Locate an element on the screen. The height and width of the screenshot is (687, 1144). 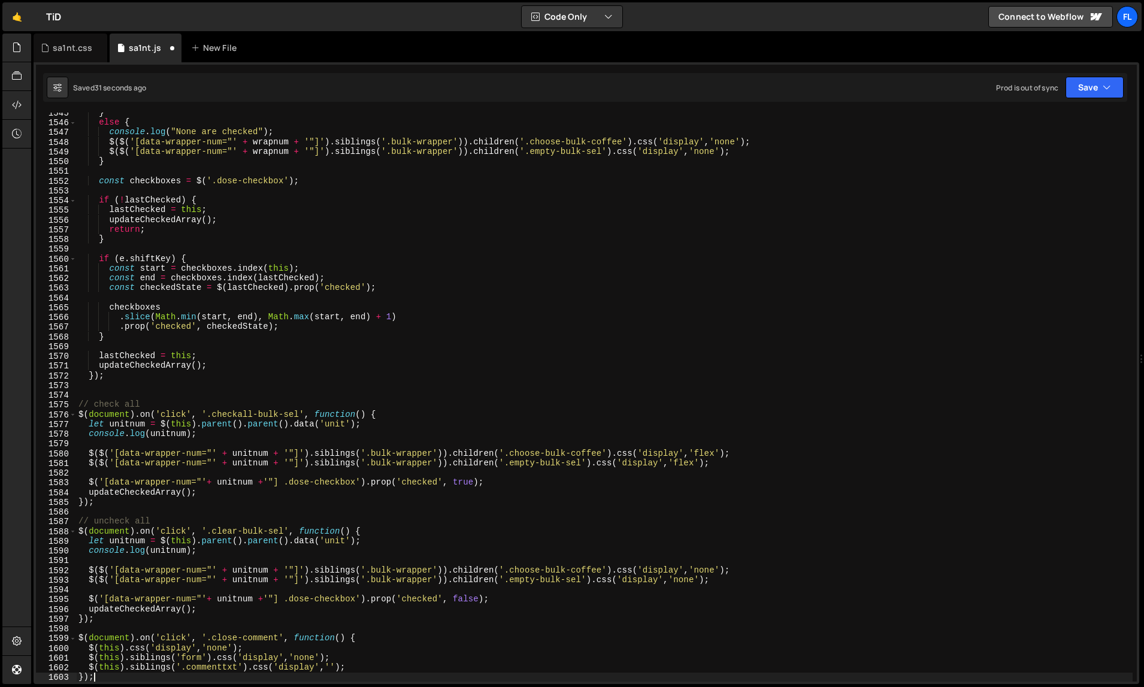
div: 1553 is located at coordinates (56, 191).